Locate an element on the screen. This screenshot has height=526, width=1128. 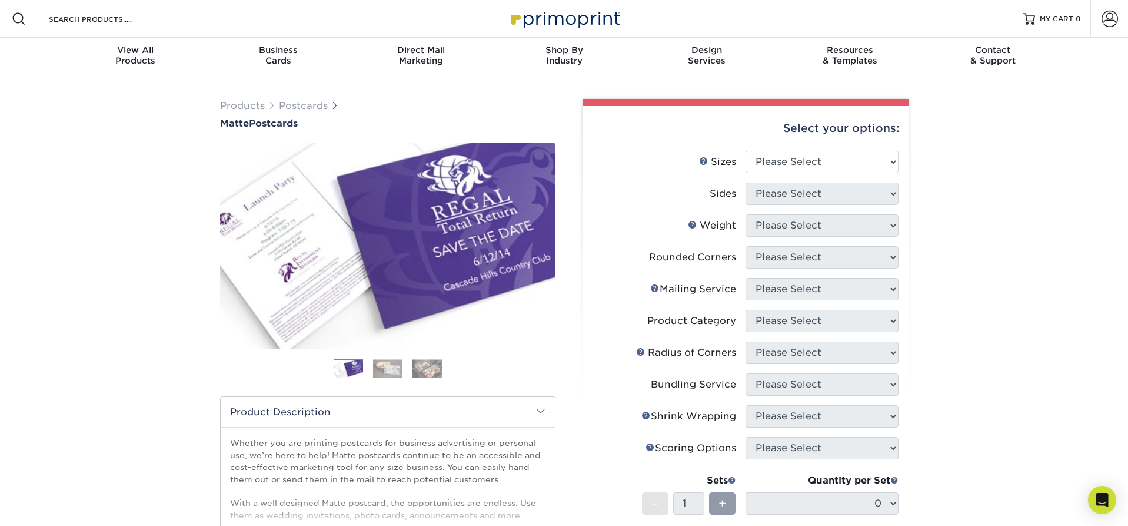
div: Sizes is located at coordinates (717, 162).